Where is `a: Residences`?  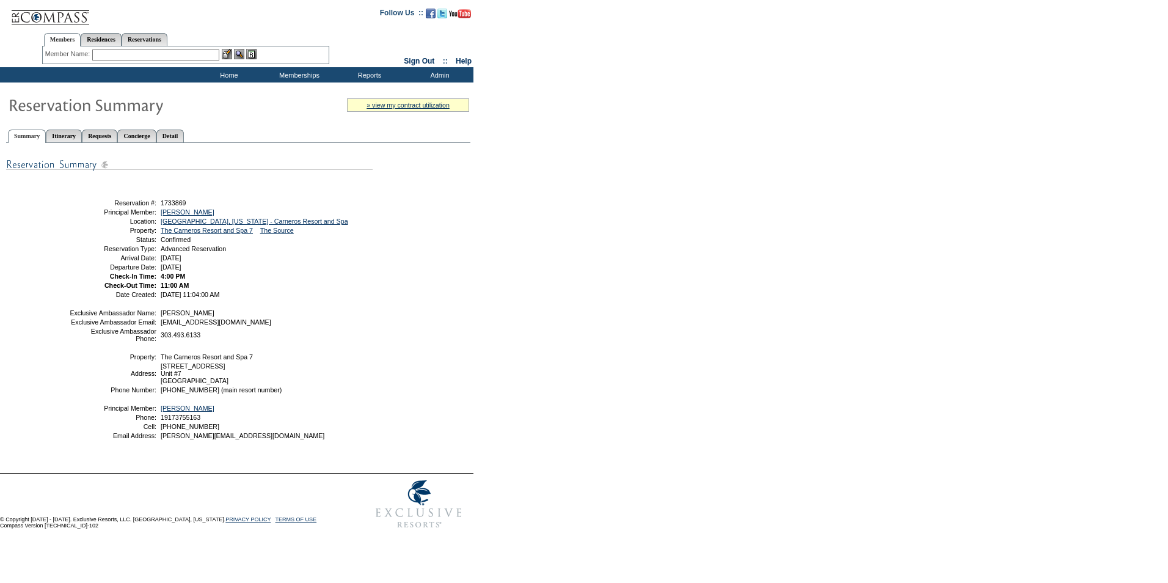
a: Residences is located at coordinates (101, 39).